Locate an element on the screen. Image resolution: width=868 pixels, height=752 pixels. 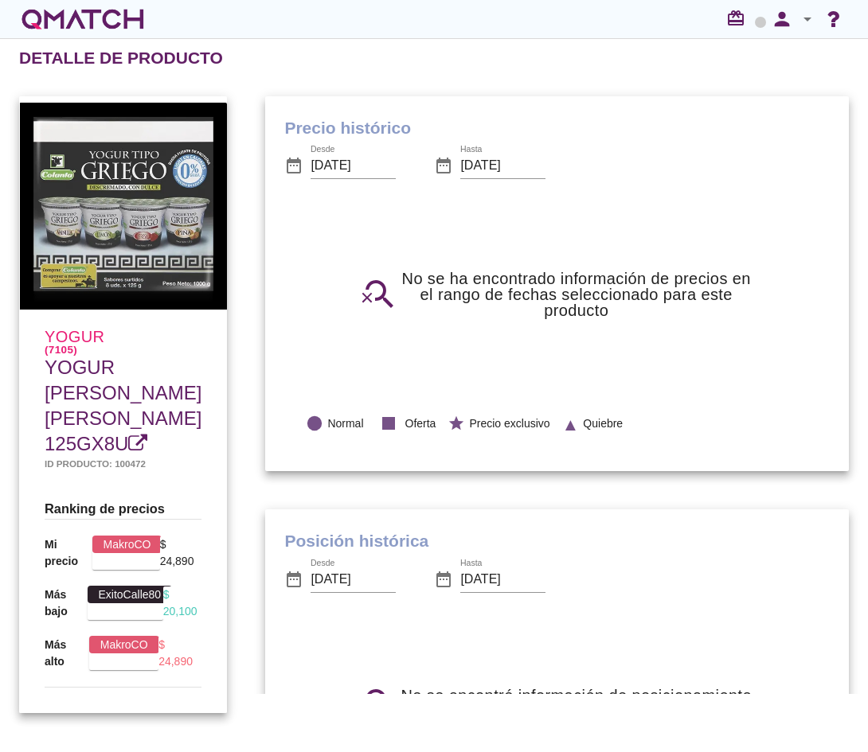
a: white-qmatch-logo is located at coordinates (83, 19).